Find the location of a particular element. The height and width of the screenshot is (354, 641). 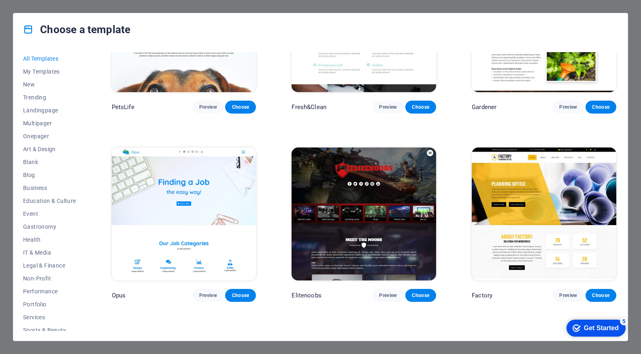

span: All Templates is located at coordinates (49, 59).